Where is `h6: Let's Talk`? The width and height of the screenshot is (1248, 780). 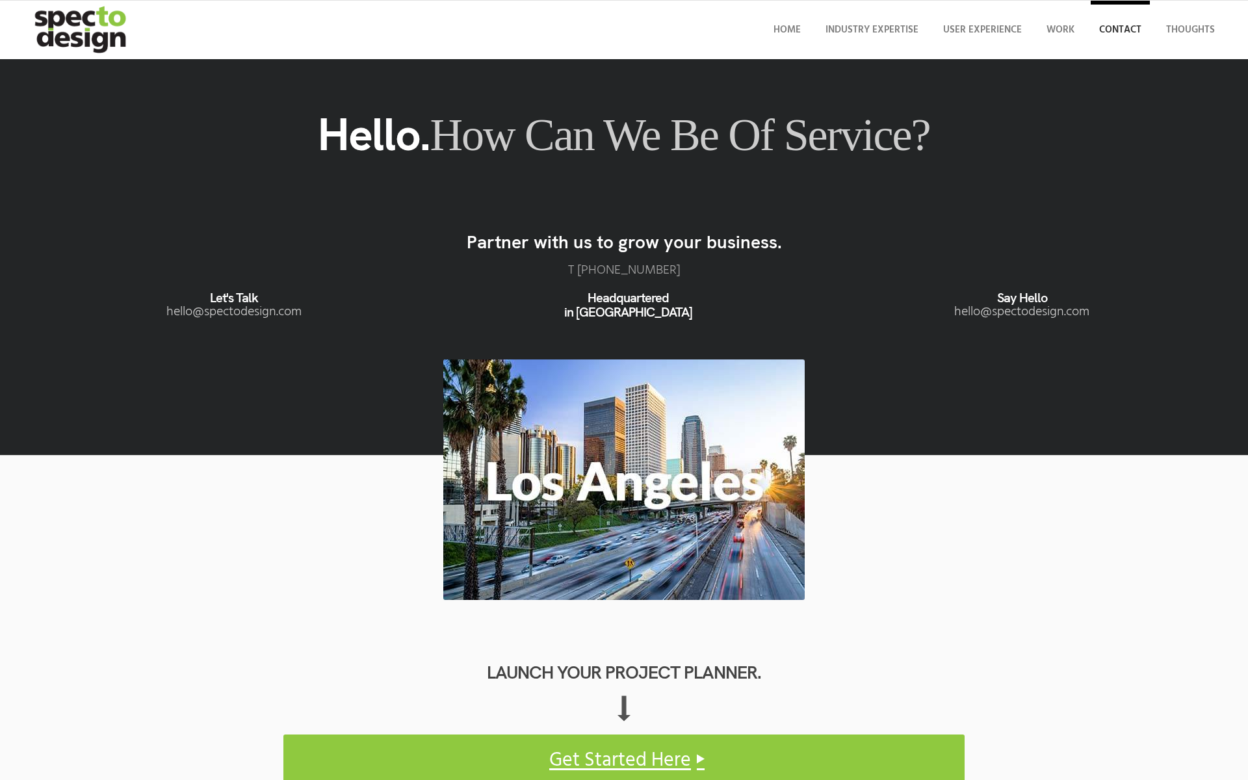
h6: Let's Talk is located at coordinates (234, 298).